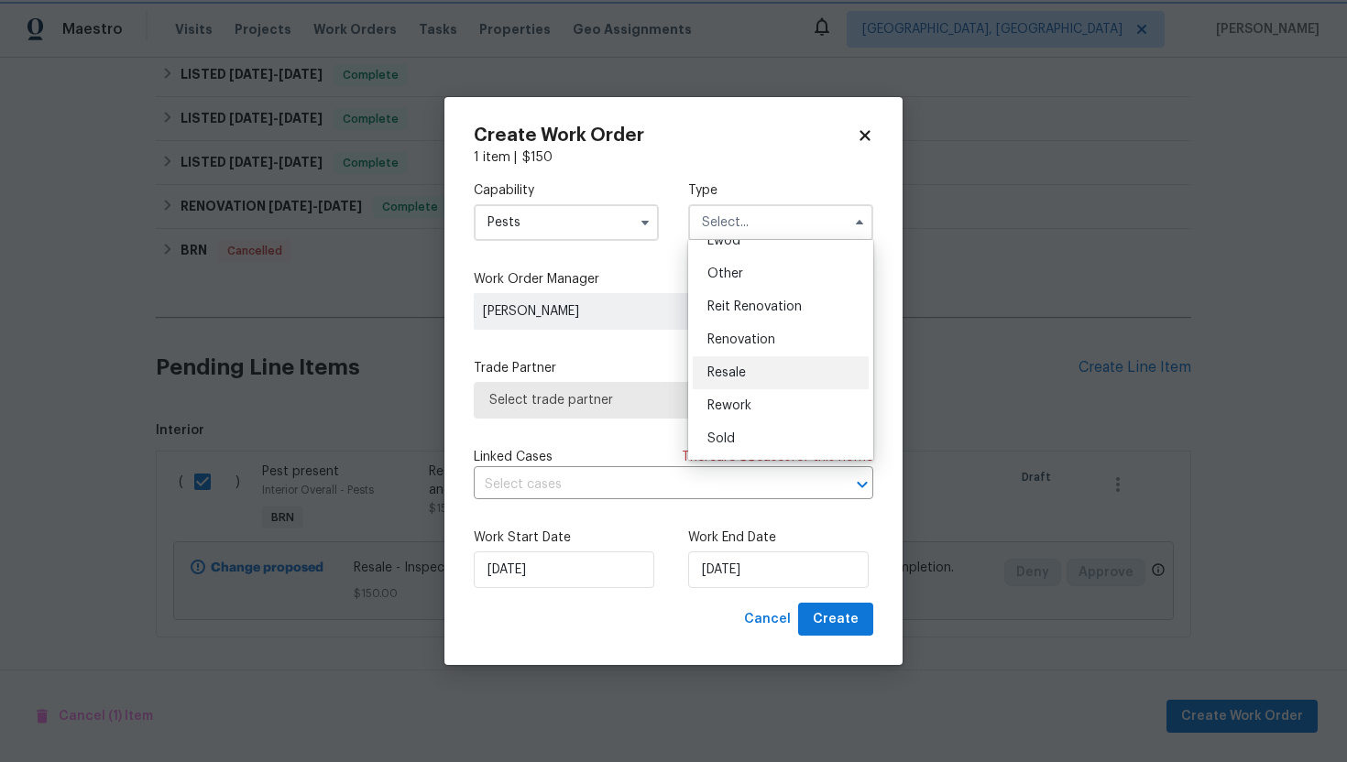 This screenshot has width=1347, height=762. I want to click on span: $ 150, so click(537, 158).